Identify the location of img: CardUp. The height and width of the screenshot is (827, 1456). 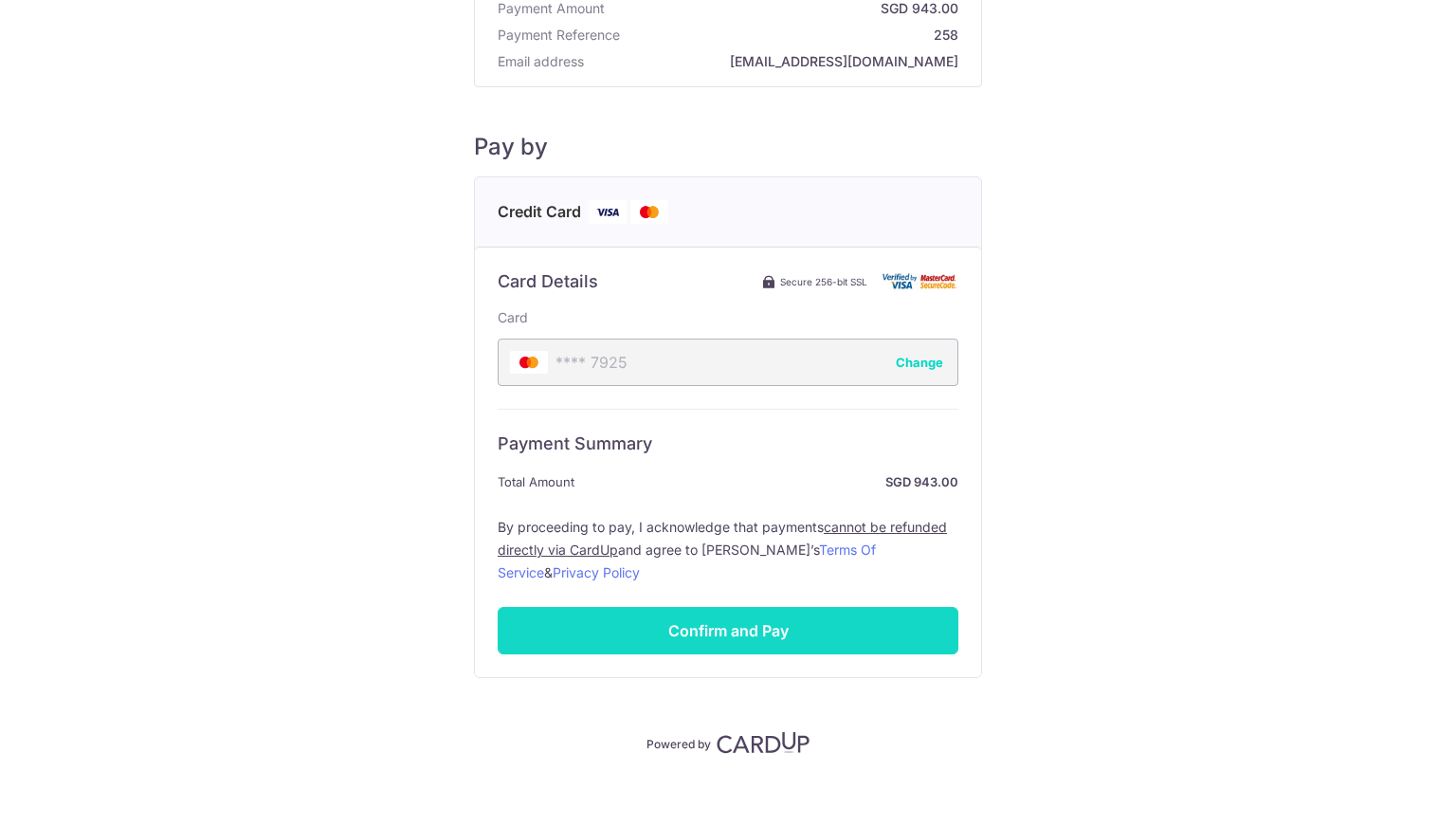
(764, 743).